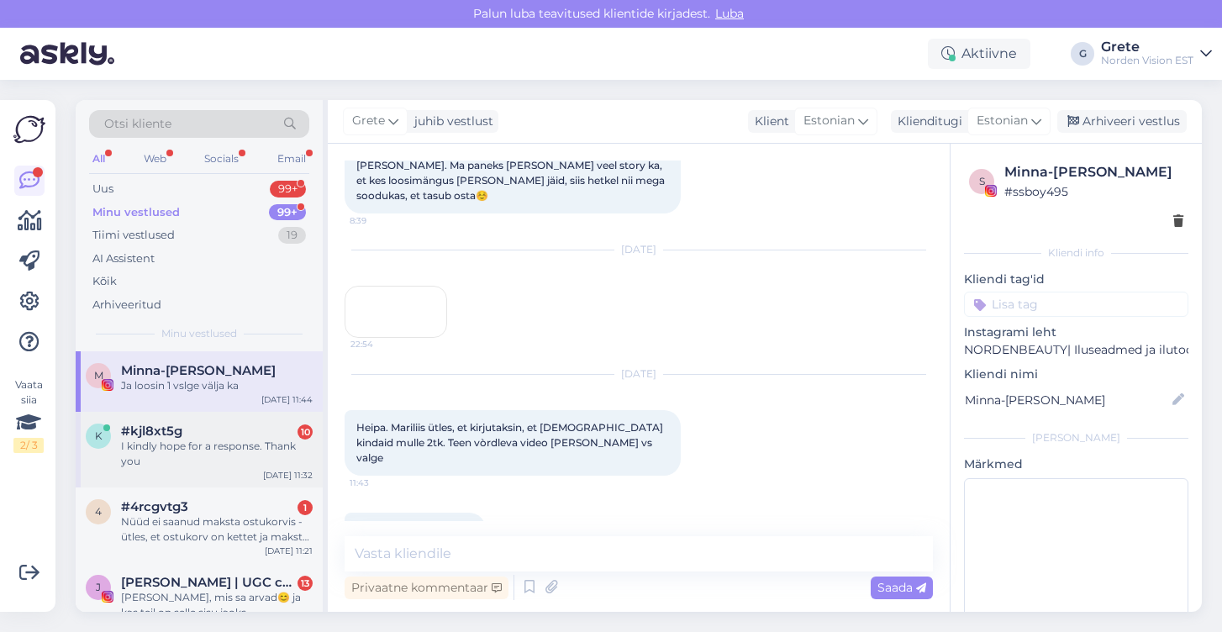 This screenshot has width=1222, height=632. I want to click on div: Socials, so click(221, 159).